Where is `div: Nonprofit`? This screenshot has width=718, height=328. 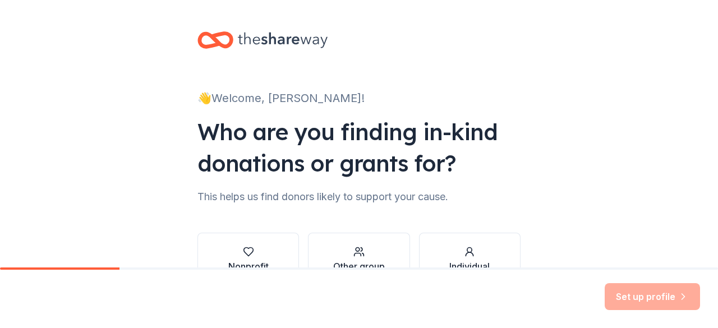
div: Nonprofit is located at coordinates (249, 266).